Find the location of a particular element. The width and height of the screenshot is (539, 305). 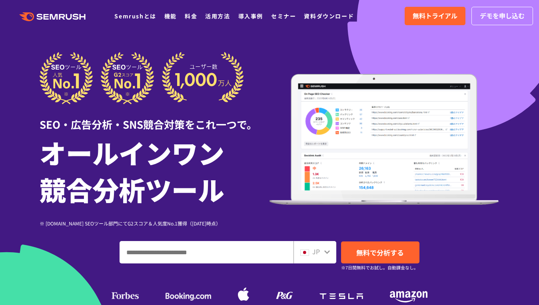

a: デモを申し込む is located at coordinates (503, 16).